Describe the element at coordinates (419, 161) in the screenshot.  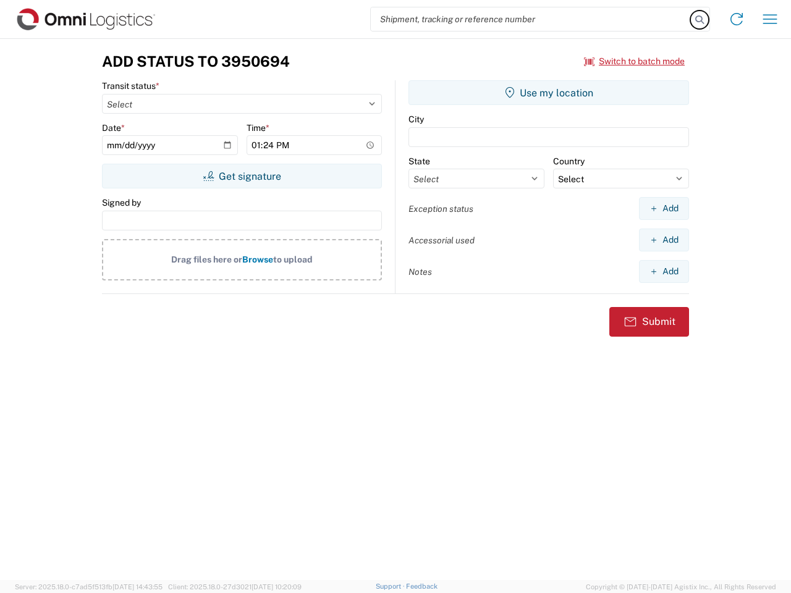
I see `label: State` at that location.